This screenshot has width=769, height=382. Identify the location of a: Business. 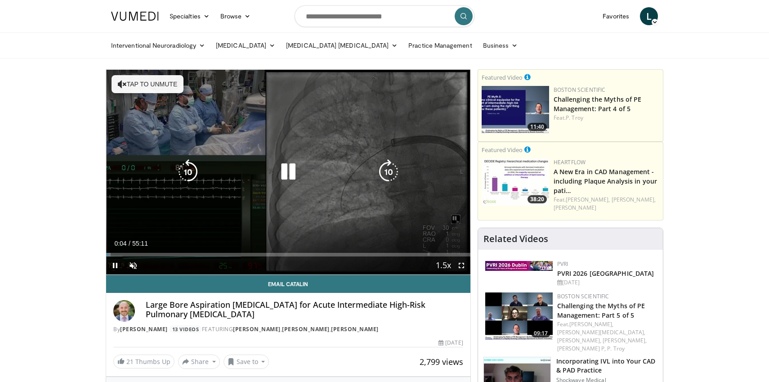
(501, 45).